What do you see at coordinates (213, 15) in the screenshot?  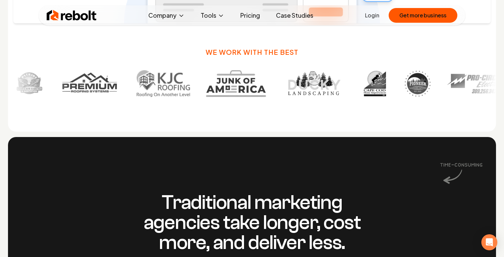 I see `button: Tools` at bounding box center [213, 15].